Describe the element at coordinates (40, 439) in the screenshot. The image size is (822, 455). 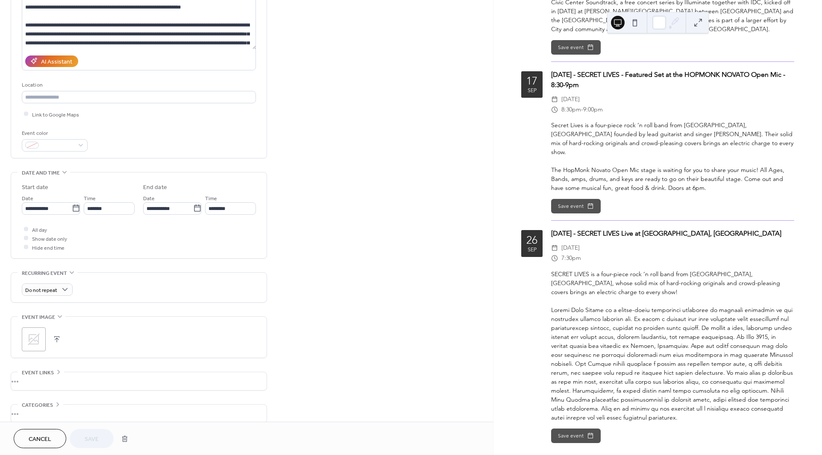
I see `a: Cancel` at that location.